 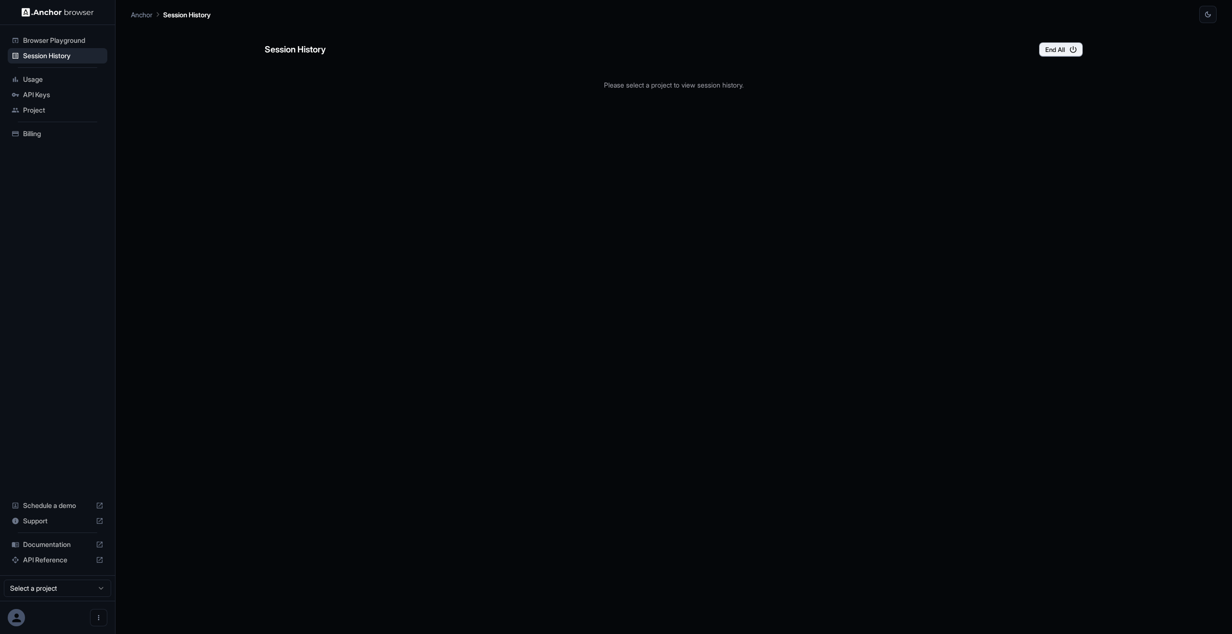 What do you see at coordinates (57, 40) in the screenshot?
I see `div: Browser Playground` at bounding box center [57, 40].